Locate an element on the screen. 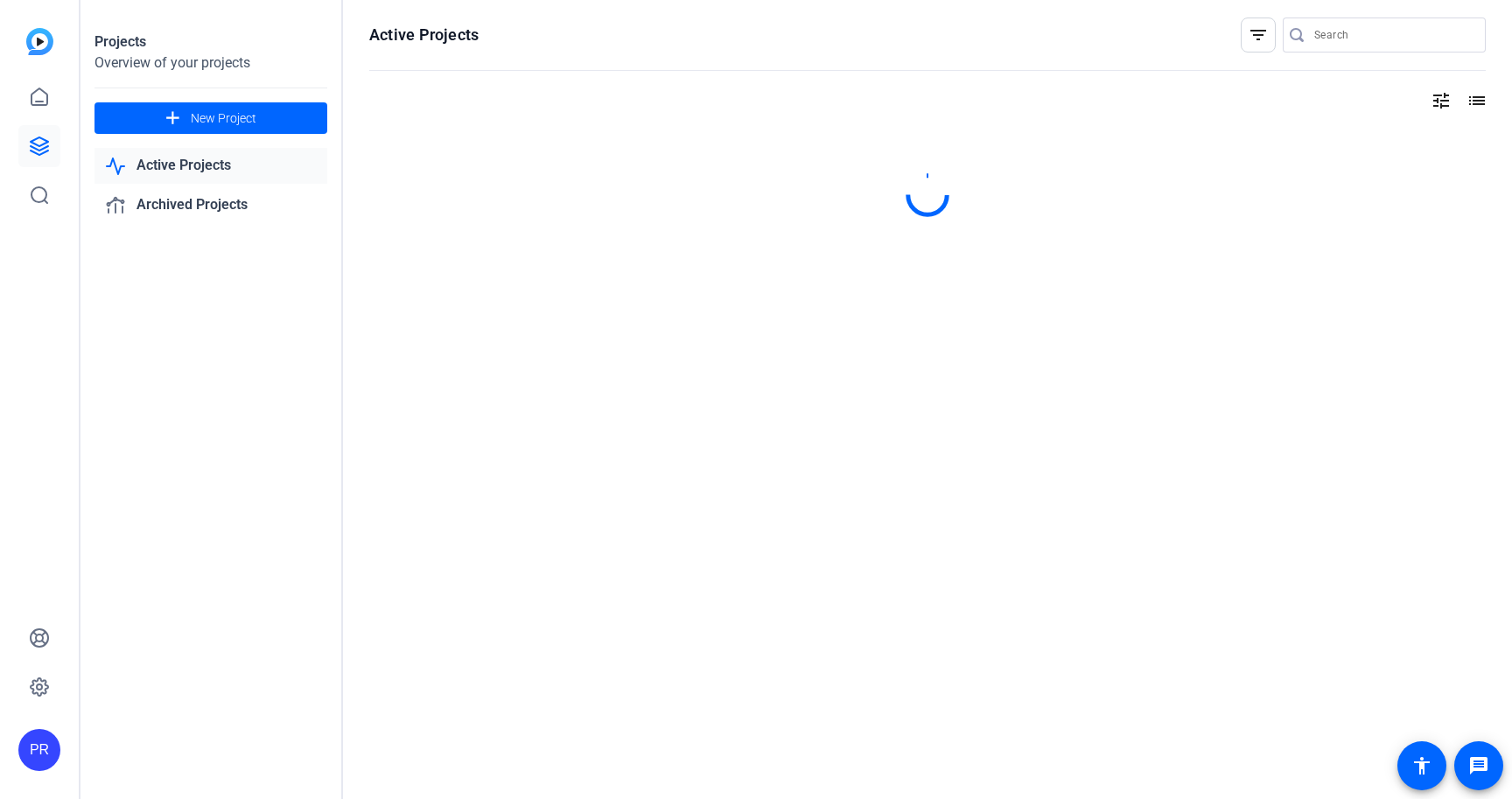 This screenshot has width=1512, height=799. mat-icon: filter_list is located at coordinates (1258, 35).